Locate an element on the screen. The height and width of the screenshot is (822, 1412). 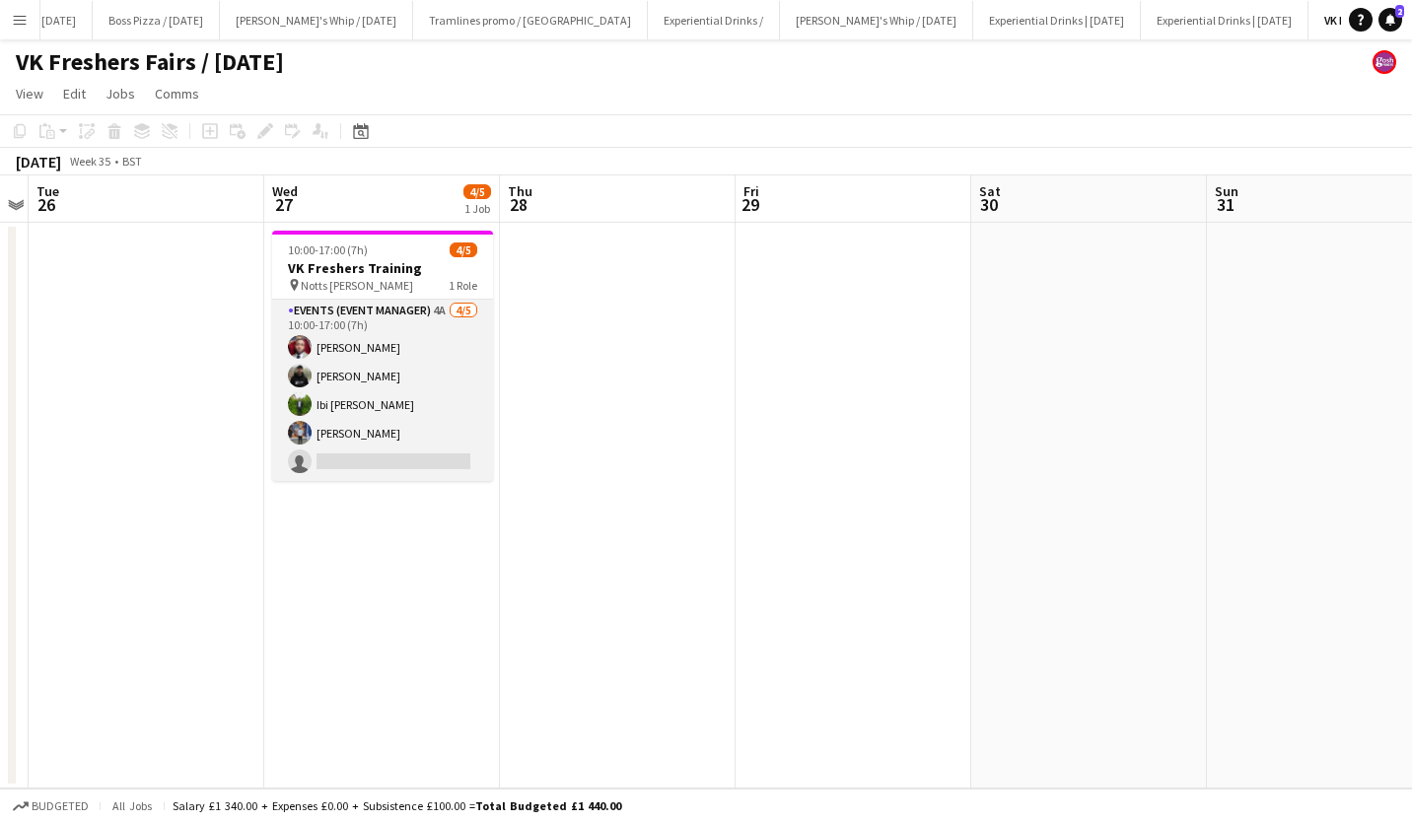
button: Budgeted is located at coordinates (50, 806).